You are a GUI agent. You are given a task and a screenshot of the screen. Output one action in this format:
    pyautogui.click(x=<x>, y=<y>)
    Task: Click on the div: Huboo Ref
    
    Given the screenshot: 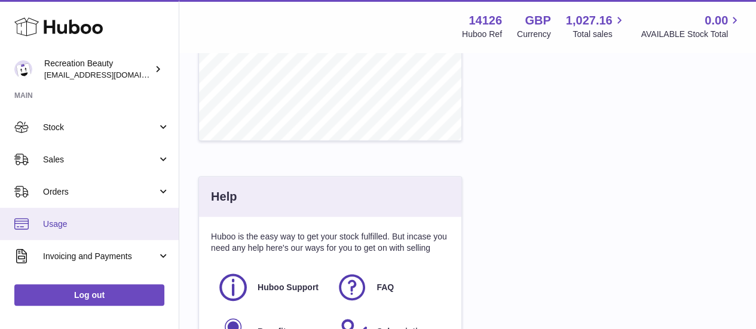 What is the action you would take?
    pyautogui.click(x=482, y=34)
    